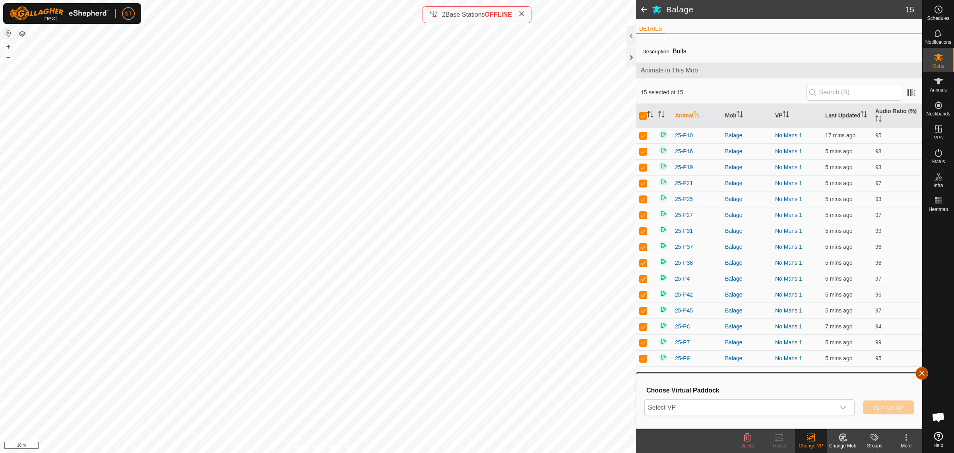 The width and height of the screenshot is (954, 453). Describe the element at coordinates (939, 161) in the screenshot. I see `span: Status` at that location.